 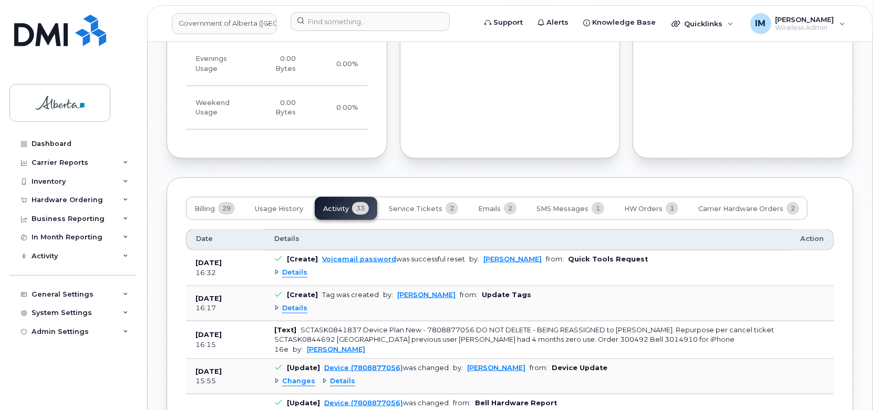 What do you see at coordinates (279, 209) in the screenshot?
I see `span: Usage History` at bounding box center [279, 209].